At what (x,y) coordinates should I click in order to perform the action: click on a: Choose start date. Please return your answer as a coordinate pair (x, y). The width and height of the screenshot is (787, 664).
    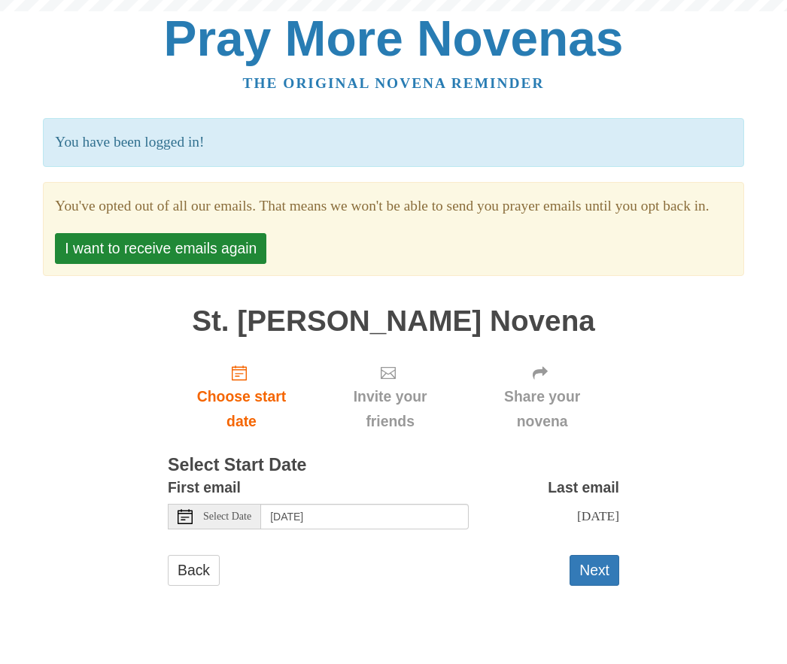
    Looking at the image, I should click on (241, 396).